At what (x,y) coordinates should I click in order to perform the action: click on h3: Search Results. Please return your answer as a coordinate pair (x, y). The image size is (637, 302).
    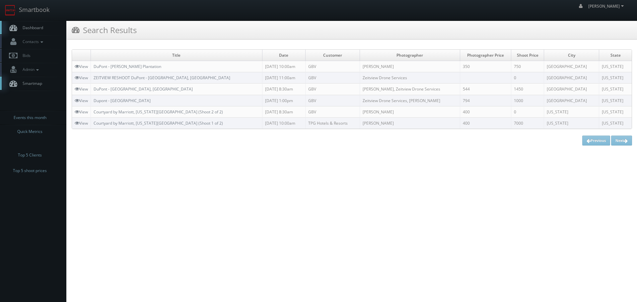
    Looking at the image, I should click on (104, 30).